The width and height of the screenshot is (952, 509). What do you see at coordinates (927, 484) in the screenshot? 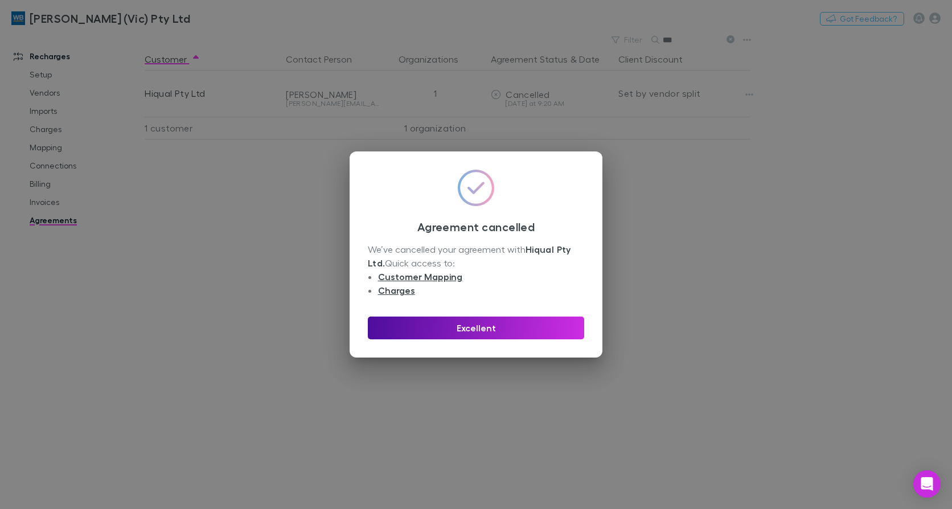
I see `div: Open Intercom Messenger` at bounding box center [927, 484].